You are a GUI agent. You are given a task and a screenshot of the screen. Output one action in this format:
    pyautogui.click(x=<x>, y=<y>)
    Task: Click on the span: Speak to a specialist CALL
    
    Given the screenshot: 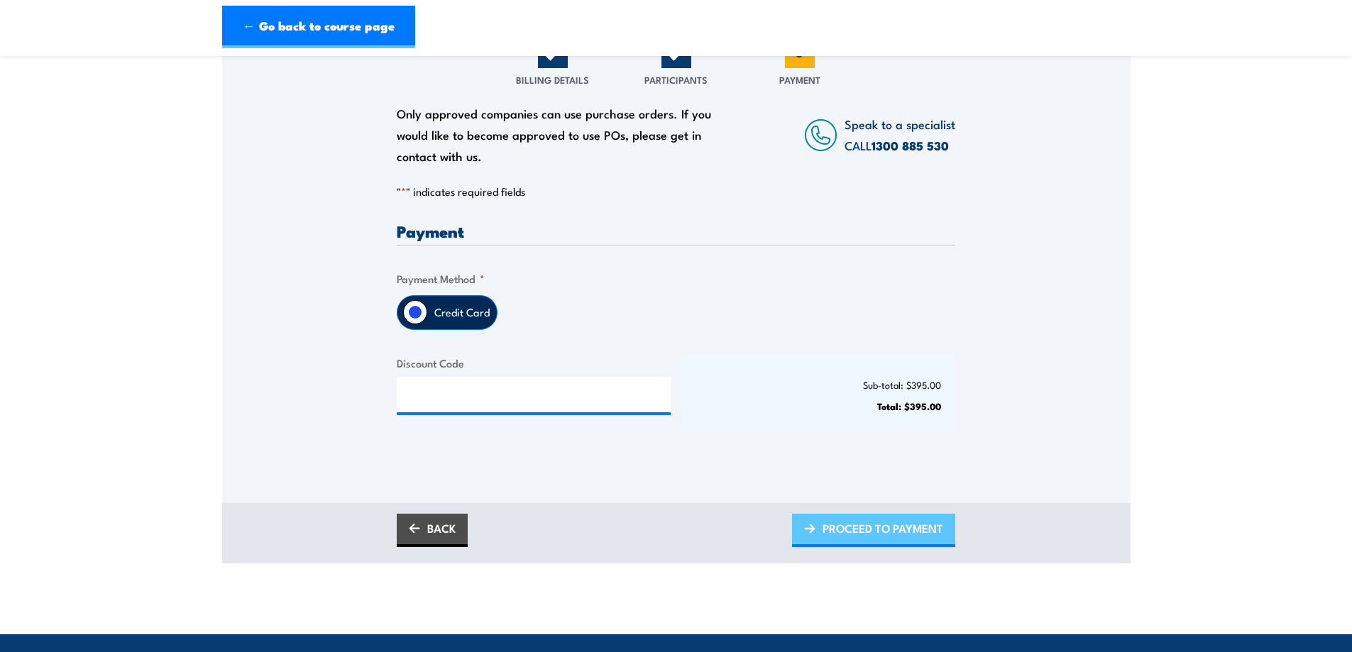 What is the action you would take?
    pyautogui.click(x=900, y=134)
    